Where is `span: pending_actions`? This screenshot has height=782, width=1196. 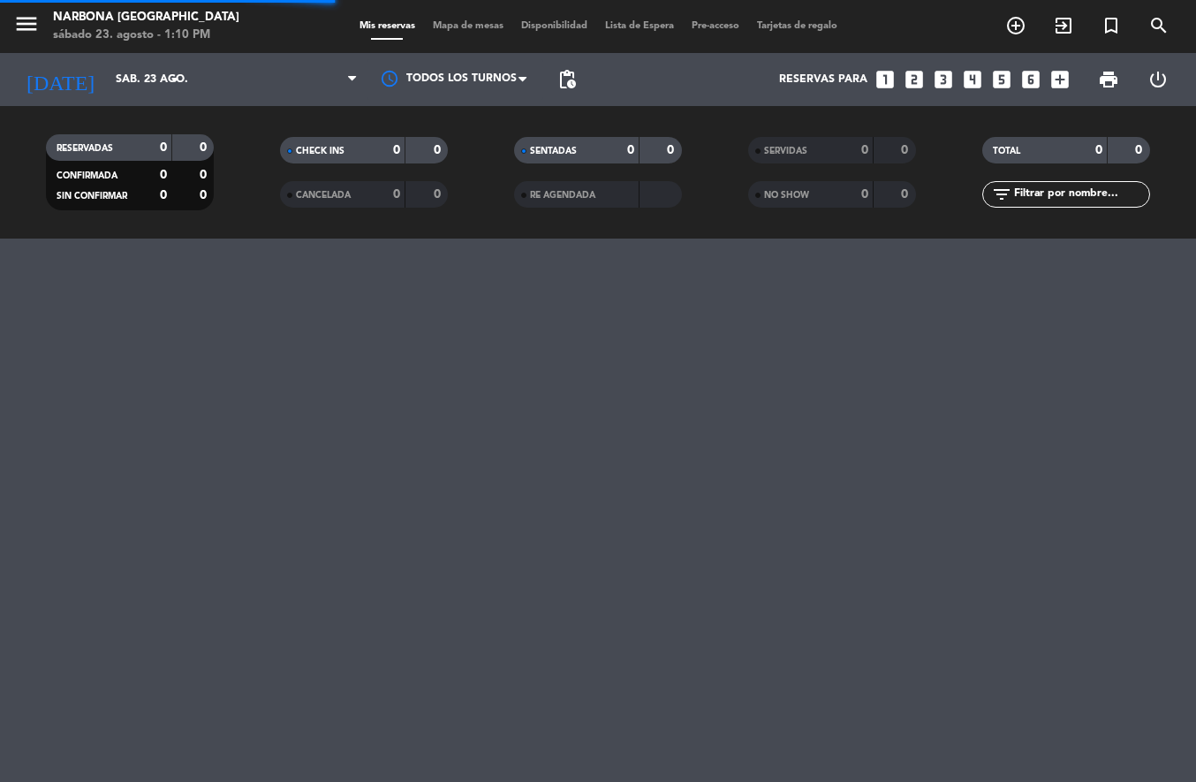
span: pending_actions is located at coordinates (567, 80).